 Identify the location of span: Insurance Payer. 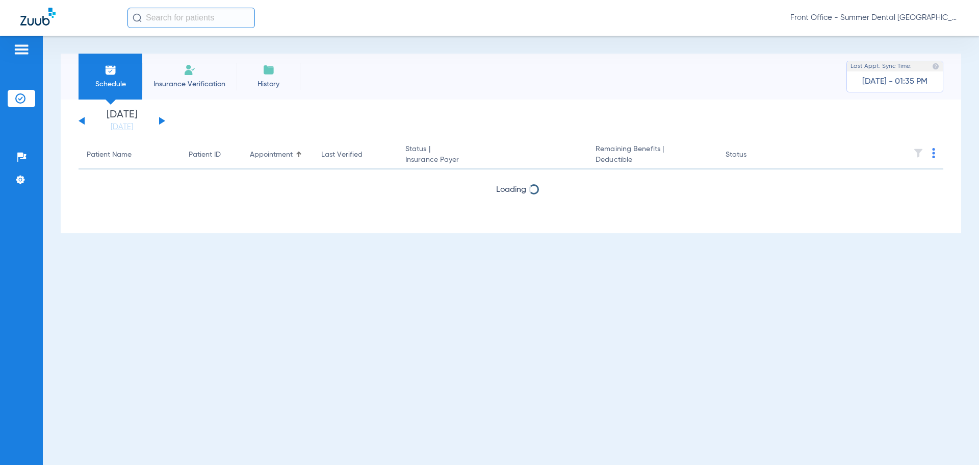
(492, 160).